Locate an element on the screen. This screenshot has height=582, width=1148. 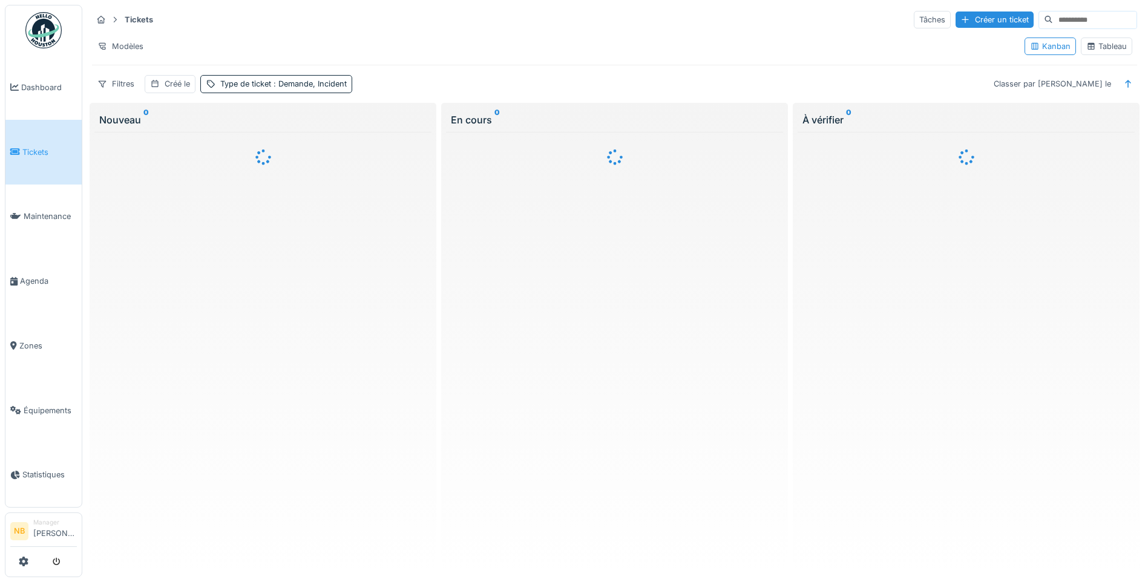
div: Filtres is located at coordinates (116, 84).